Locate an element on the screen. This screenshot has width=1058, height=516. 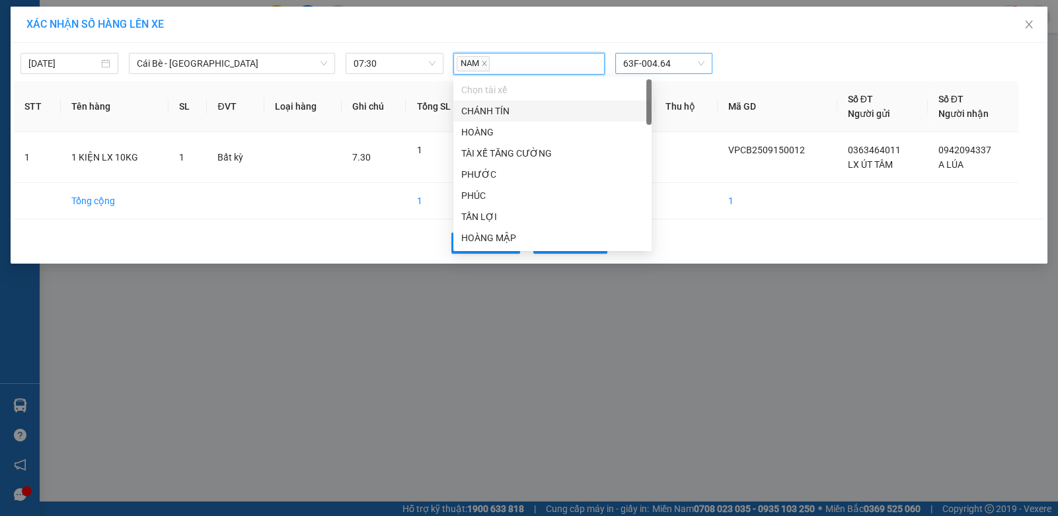
span: DĐ: is located at coordinates (20, 75).